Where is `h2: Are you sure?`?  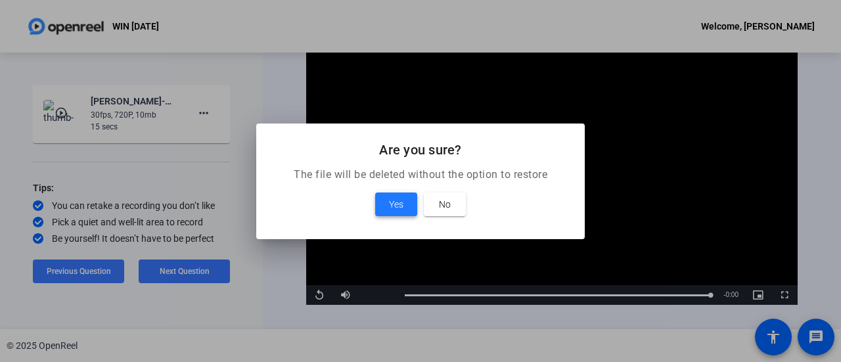 h2: Are you sure? is located at coordinates (421, 150).